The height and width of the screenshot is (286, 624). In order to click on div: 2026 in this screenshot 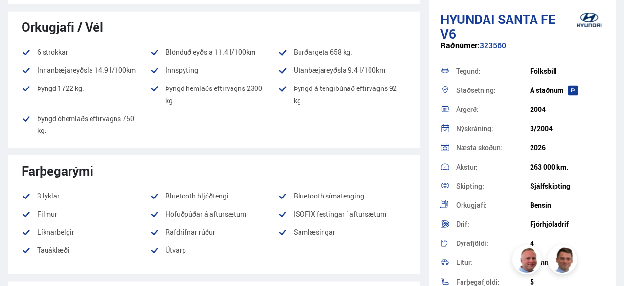, I will do `click(567, 148)`.